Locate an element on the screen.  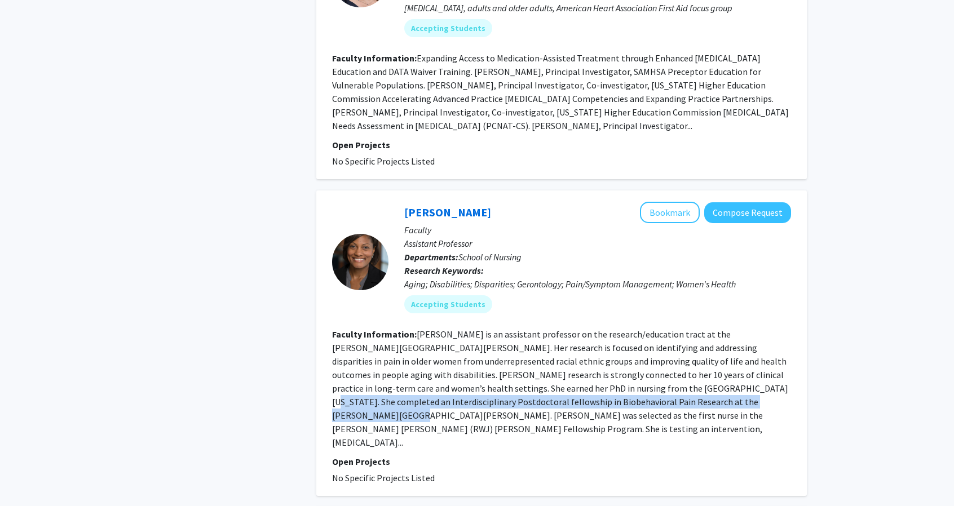
p: Assistant Professor is located at coordinates (598, 244).